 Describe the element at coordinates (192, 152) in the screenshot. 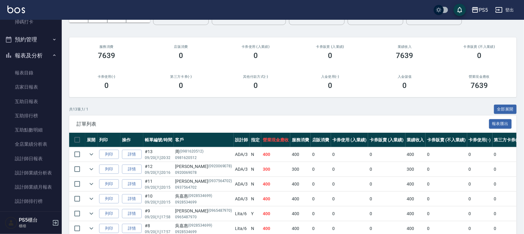

I see `p: (0981620512)` at that location.